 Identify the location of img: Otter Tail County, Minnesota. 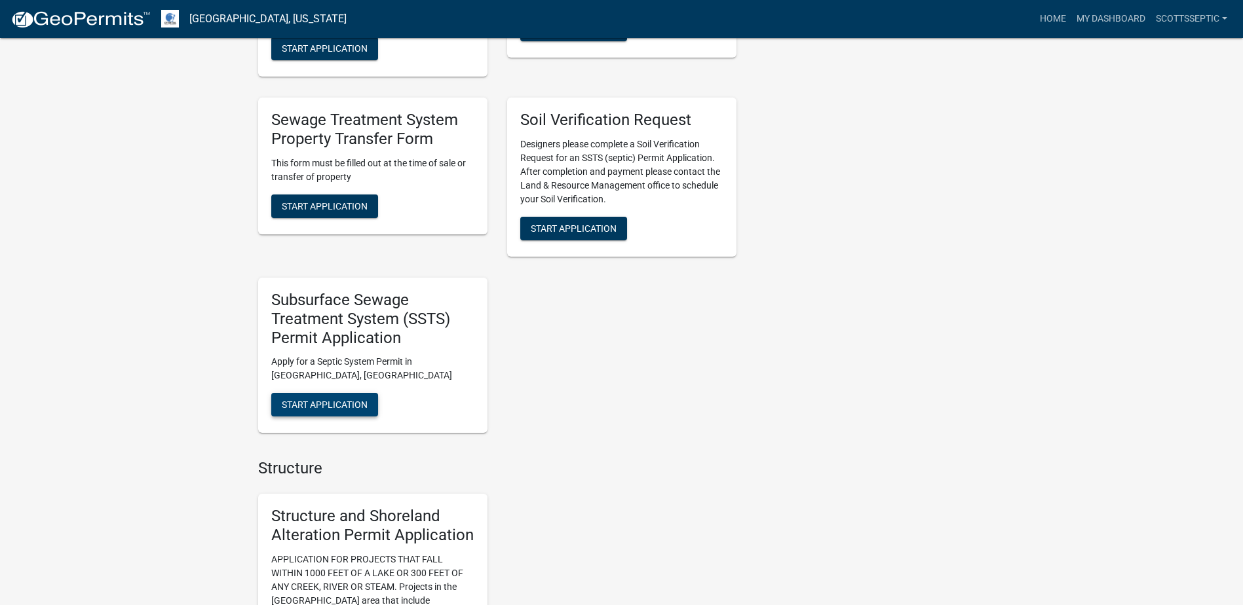
(170, 18).